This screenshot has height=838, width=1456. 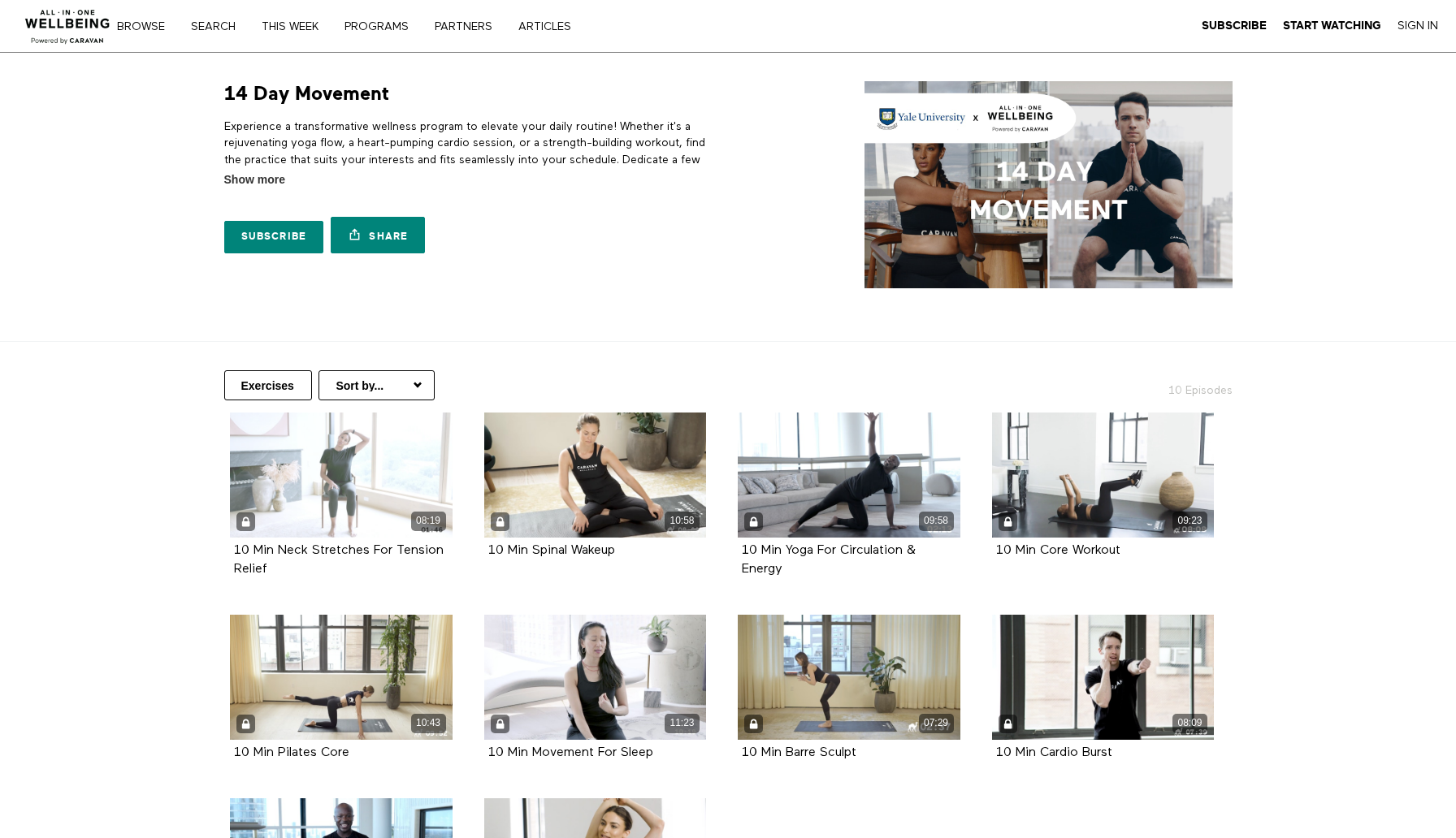 What do you see at coordinates (339, 560) in the screenshot?
I see `a: 10 Min Neck Stretches For Tension Relief` at bounding box center [339, 560].